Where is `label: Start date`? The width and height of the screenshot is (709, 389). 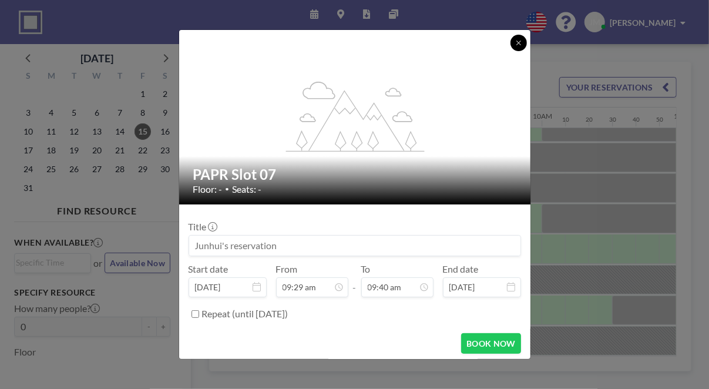 label: Start date is located at coordinates (209, 269).